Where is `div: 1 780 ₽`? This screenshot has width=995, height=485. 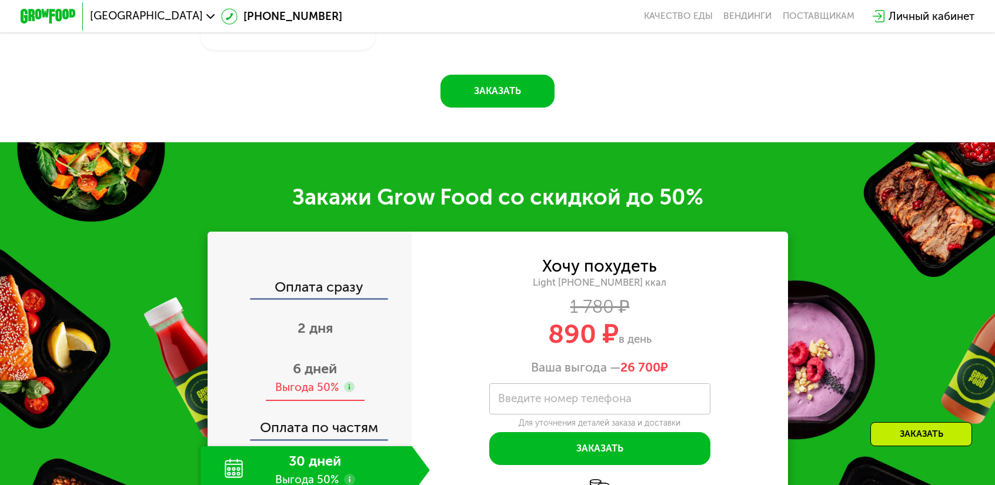 div: 1 780 ₽ is located at coordinates (599, 307).